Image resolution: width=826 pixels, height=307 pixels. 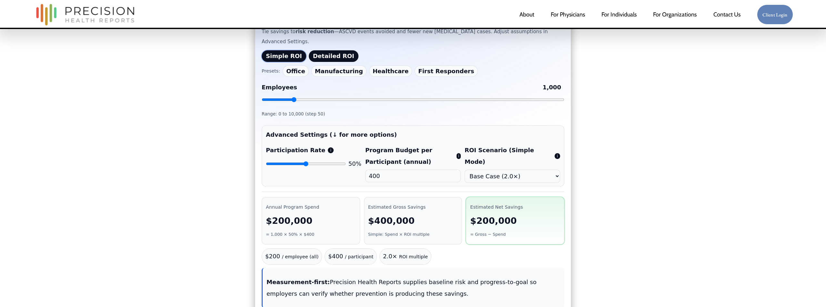 What do you see at coordinates (331, 150) in the screenshot?
I see `button: Share of employees who participate each year.` at bounding box center [331, 150].